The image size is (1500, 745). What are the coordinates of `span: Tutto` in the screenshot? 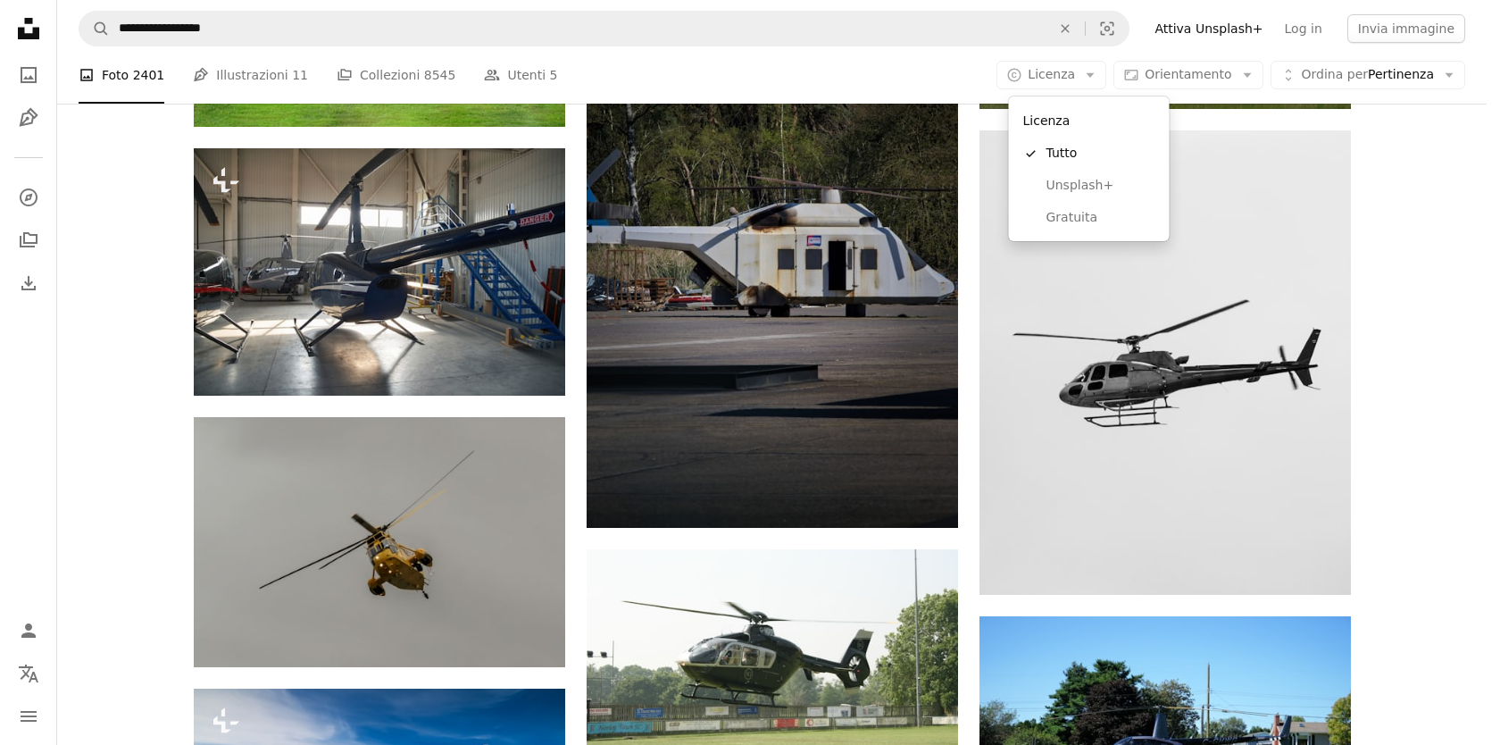 It's located at (1101, 154).